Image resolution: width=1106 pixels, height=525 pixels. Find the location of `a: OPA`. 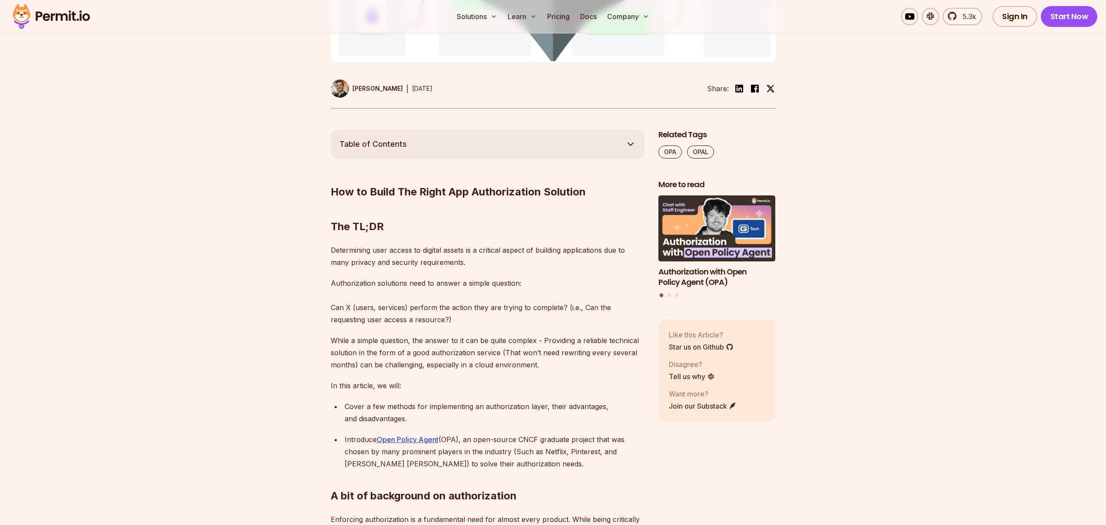

a: OPA is located at coordinates (670, 152).